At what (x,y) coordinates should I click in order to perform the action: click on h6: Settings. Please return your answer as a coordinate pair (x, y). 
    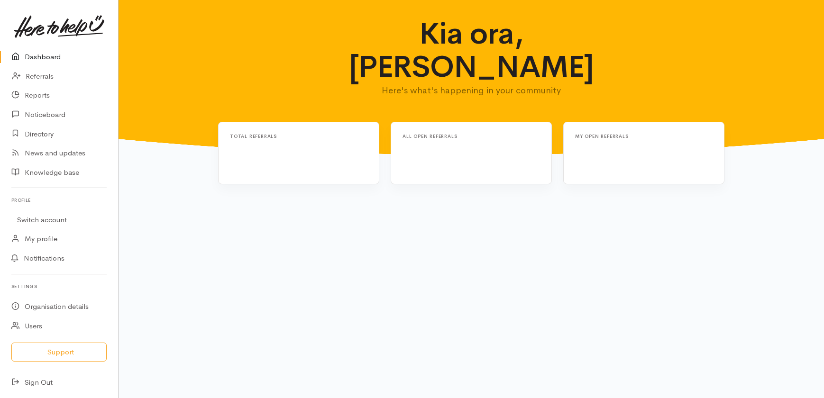
    Looking at the image, I should click on (59, 286).